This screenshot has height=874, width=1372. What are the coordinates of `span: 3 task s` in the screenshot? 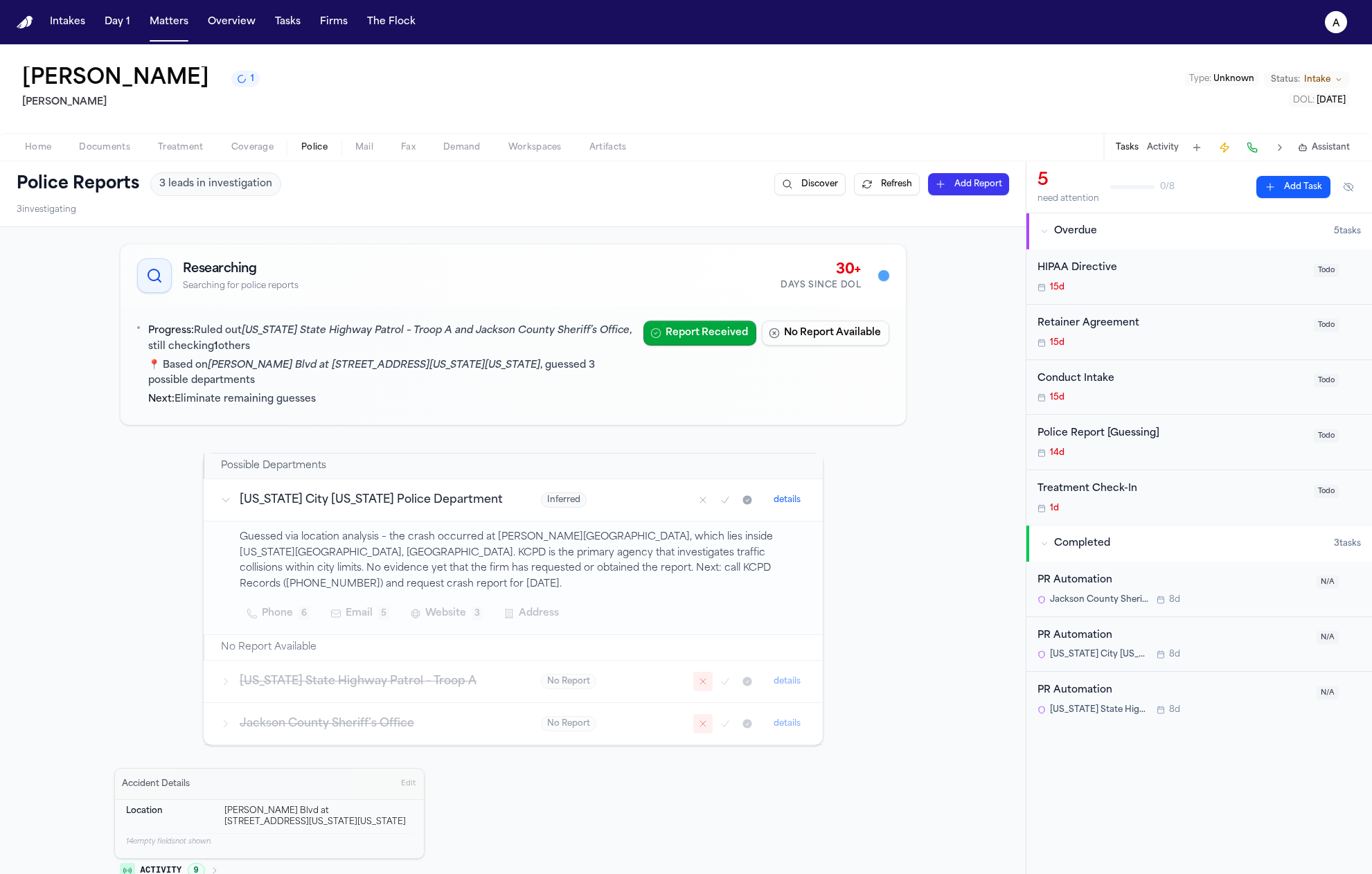 It's located at (1347, 544).